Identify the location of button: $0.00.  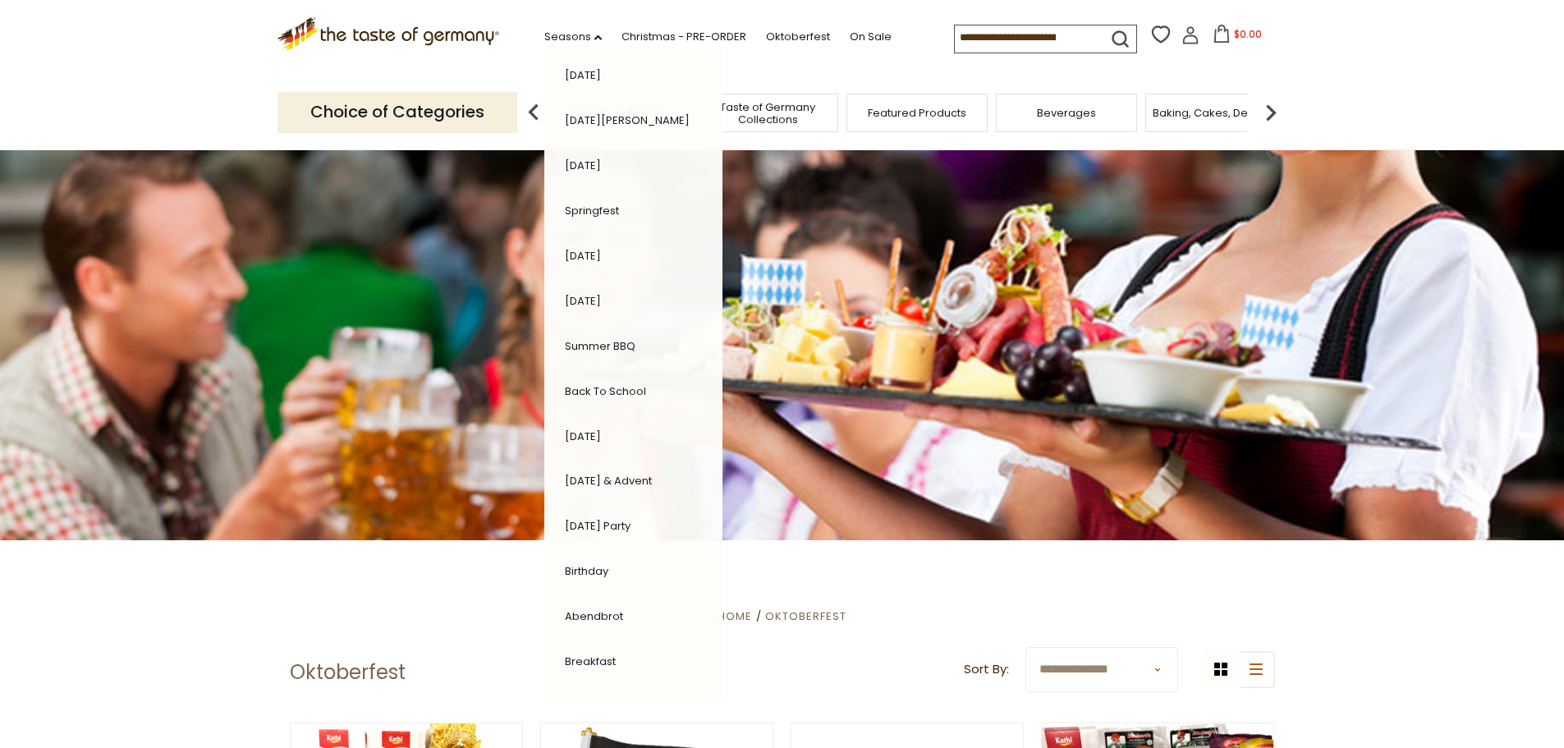
(1237, 37).